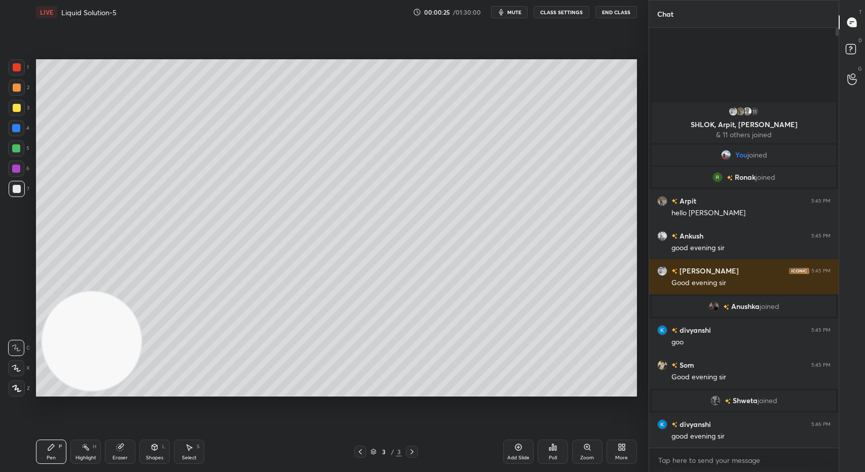  I want to click on div: Select, so click(189, 458).